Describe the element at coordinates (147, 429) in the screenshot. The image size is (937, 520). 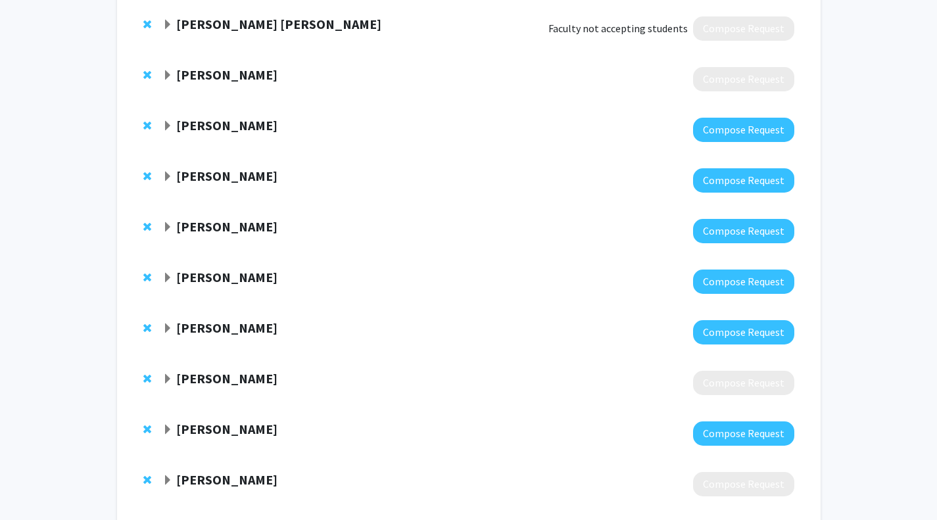
I see `span: Remove Hiromi Sesaki from bookmarks` at that location.